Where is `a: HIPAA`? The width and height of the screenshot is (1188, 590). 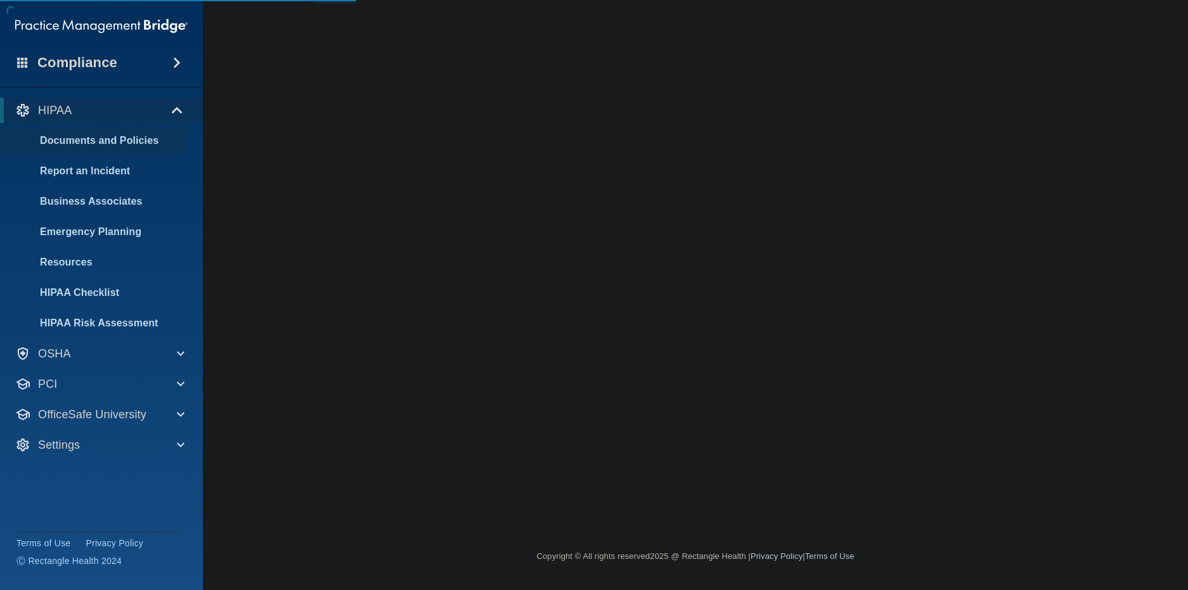 a: HIPAA is located at coordinates (100, 110).